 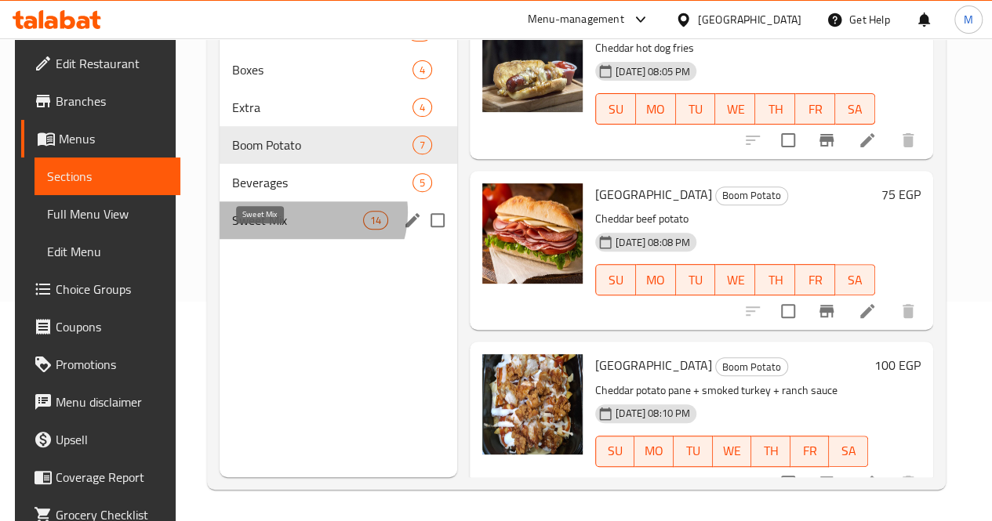 What do you see at coordinates (107, 252) in the screenshot?
I see `a: Edit Menu` at bounding box center [107, 252].